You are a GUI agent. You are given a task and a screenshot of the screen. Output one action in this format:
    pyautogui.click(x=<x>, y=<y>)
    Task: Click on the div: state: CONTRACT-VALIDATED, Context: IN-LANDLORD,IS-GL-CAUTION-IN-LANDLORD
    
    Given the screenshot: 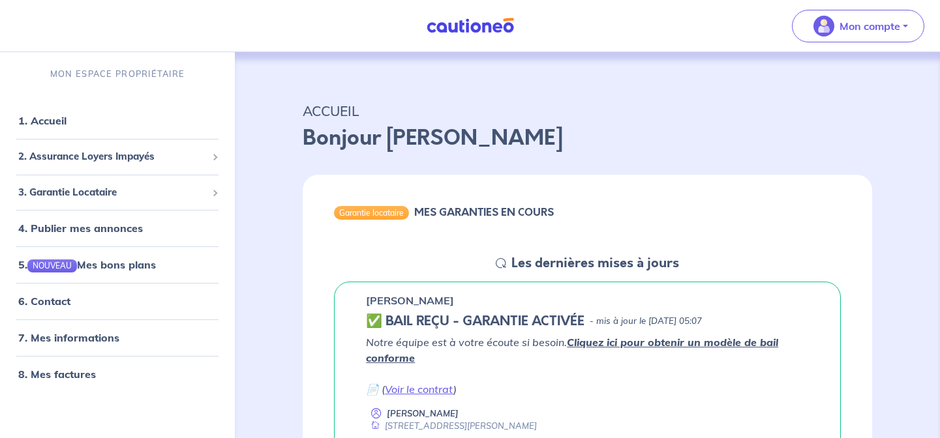 What is the action you would take?
    pyautogui.click(x=587, y=321)
    